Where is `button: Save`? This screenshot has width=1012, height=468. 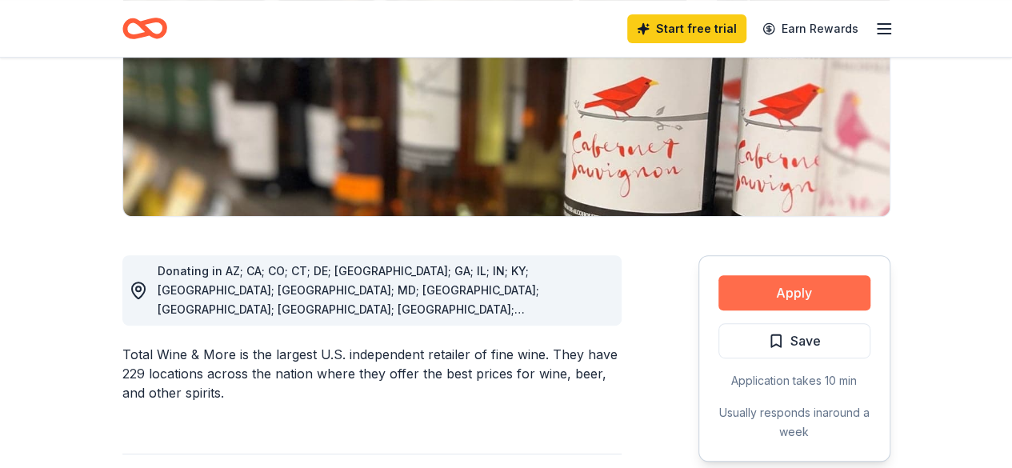
button: Save is located at coordinates (794, 341).